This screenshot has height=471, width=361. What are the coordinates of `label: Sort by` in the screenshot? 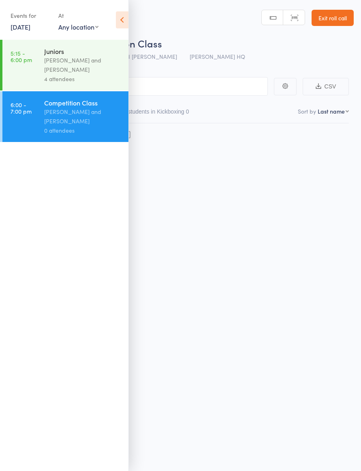 It's located at (307, 111).